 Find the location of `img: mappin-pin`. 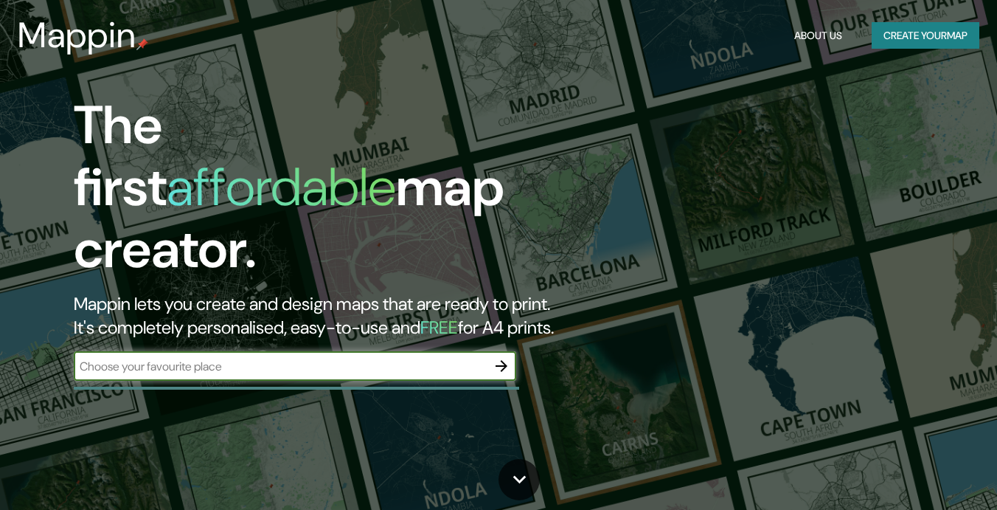

img: mappin-pin is located at coordinates (142, 44).